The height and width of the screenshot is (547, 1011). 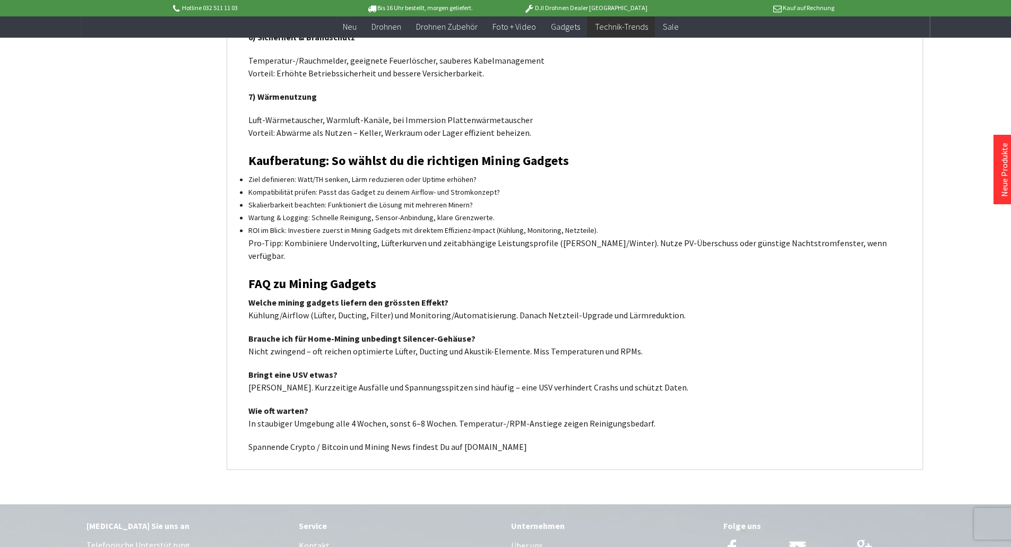 What do you see at coordinates (575, 67) in the screenshot?
I see `p: Temperatur-/Rauchmelder, geeignete Feuerlöscher, sauberes Kabelmanagement Vorteil: Erhöhte Betrie...` at bounding box center [575, 67].